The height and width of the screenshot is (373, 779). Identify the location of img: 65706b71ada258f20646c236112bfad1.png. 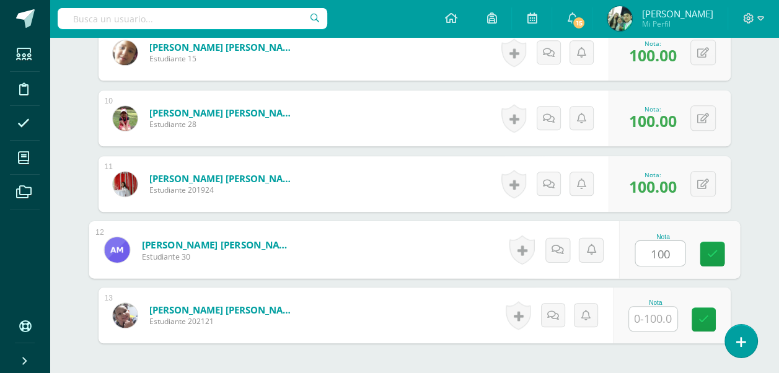
(125, 184).